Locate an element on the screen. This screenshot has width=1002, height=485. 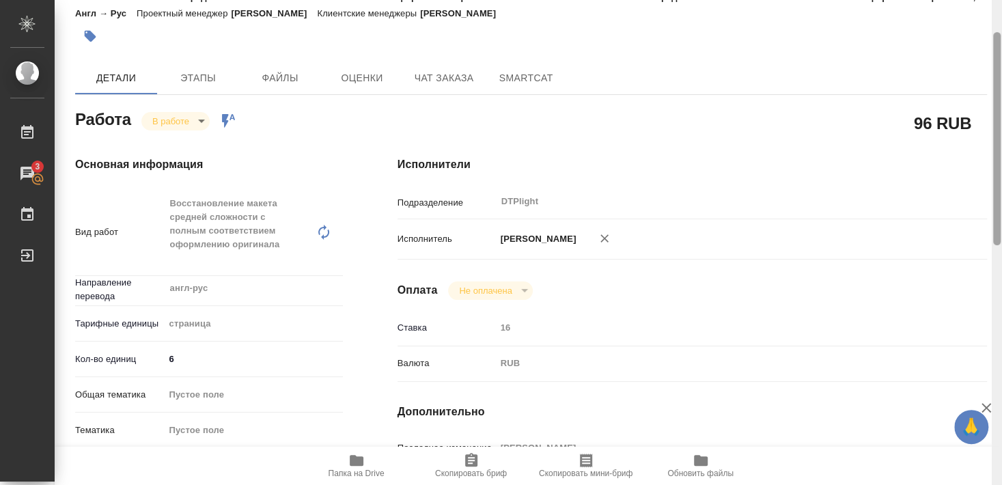
span: 3 is located at coordinates (37, 167).